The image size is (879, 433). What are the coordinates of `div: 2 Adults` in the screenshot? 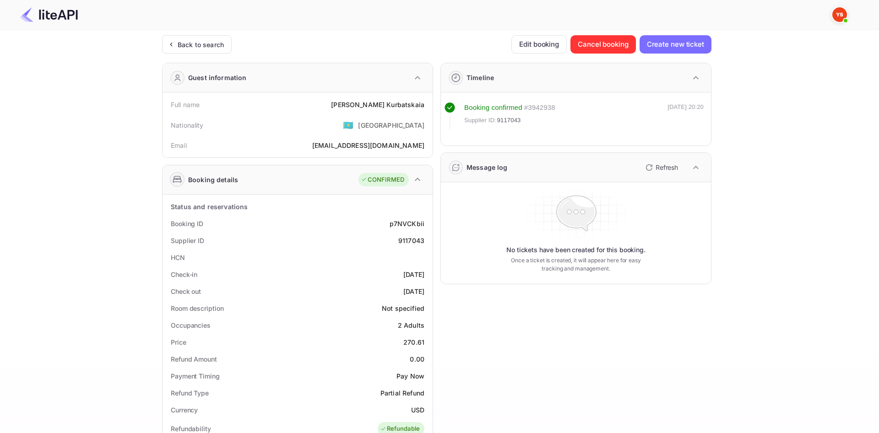 It's located at (411, 325).